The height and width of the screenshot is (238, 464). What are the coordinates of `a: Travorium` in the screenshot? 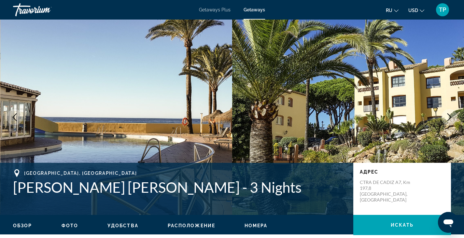 It's located at (46, 10).